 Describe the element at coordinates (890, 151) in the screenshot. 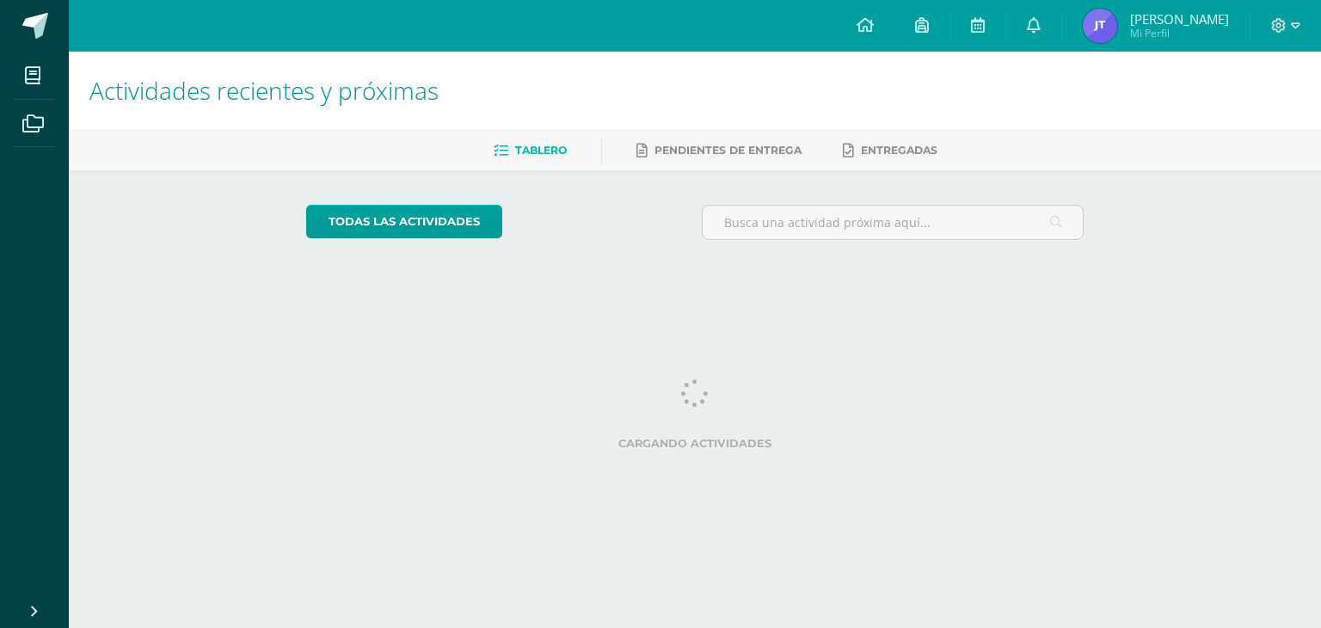

I see `a: Entregadas` at that location.